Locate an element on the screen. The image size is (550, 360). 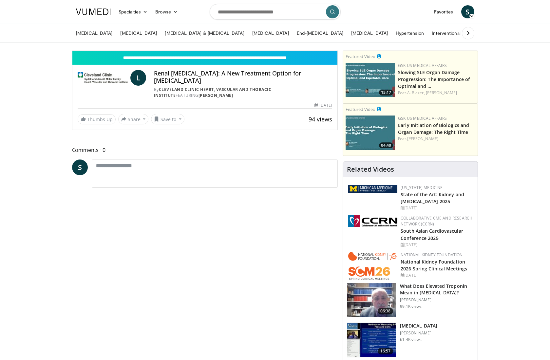
button: Save to is located at coordinates (168, 119).